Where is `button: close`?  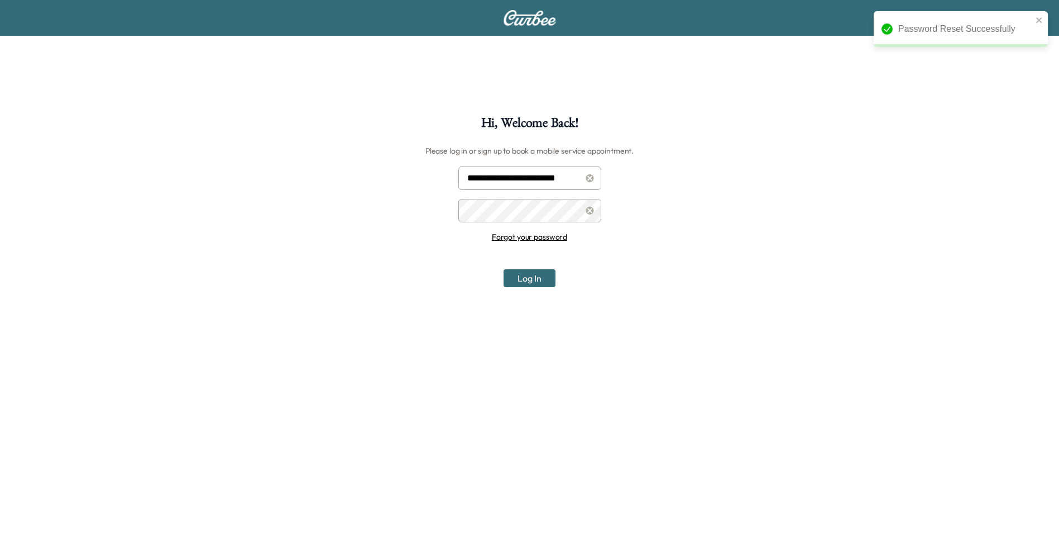 button: close is located at coordinates (1039, 20).